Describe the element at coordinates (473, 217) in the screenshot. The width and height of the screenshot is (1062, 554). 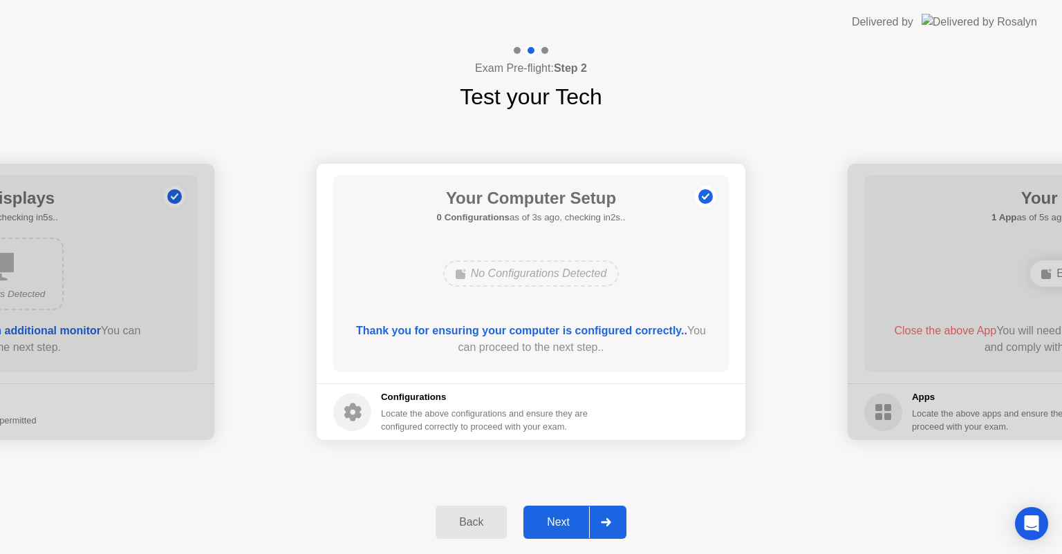
I see `b: 0 Configurations` at that location.